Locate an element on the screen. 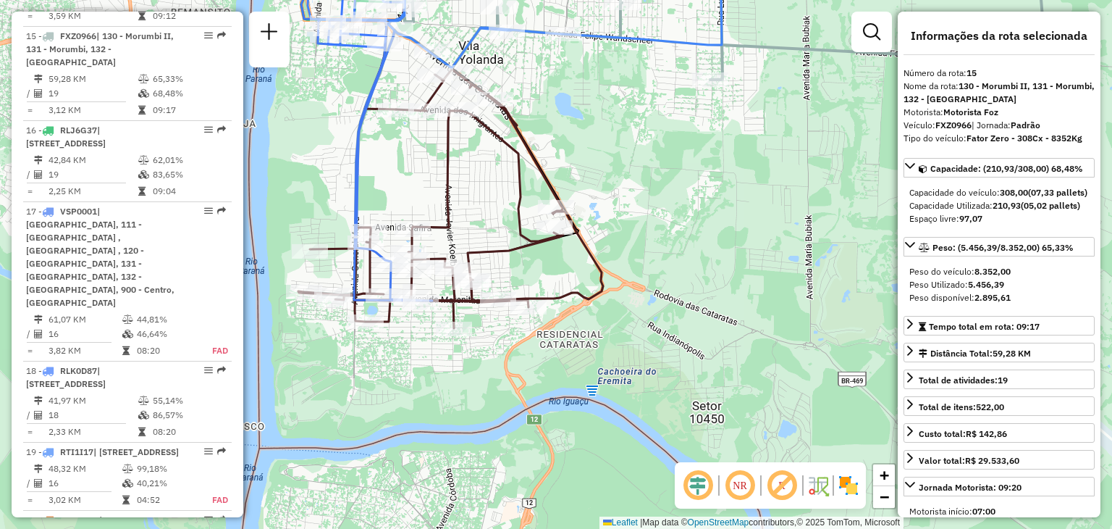 This screenshot has width=1112, height=529. img: Fluxo de ruas is located at coordinates (818, 485).